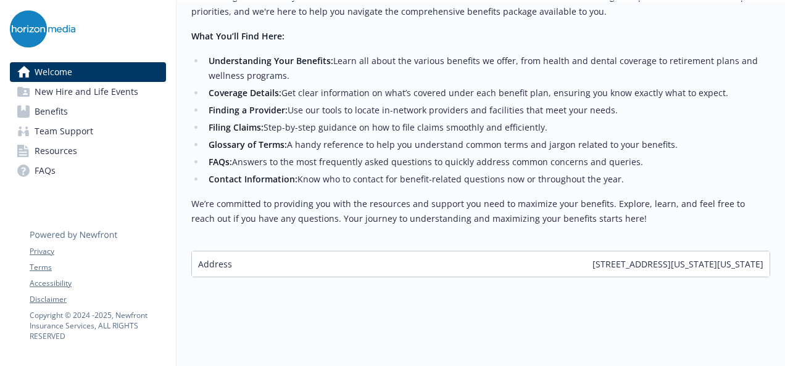 This screenshot has height=366, width=785. I want to click on strong: Finding a Provider:, so click(248, 110).